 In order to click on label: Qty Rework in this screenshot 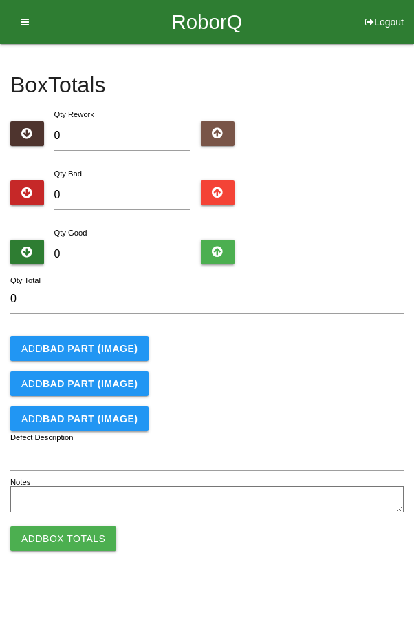, I will do `click(74, 114)`.